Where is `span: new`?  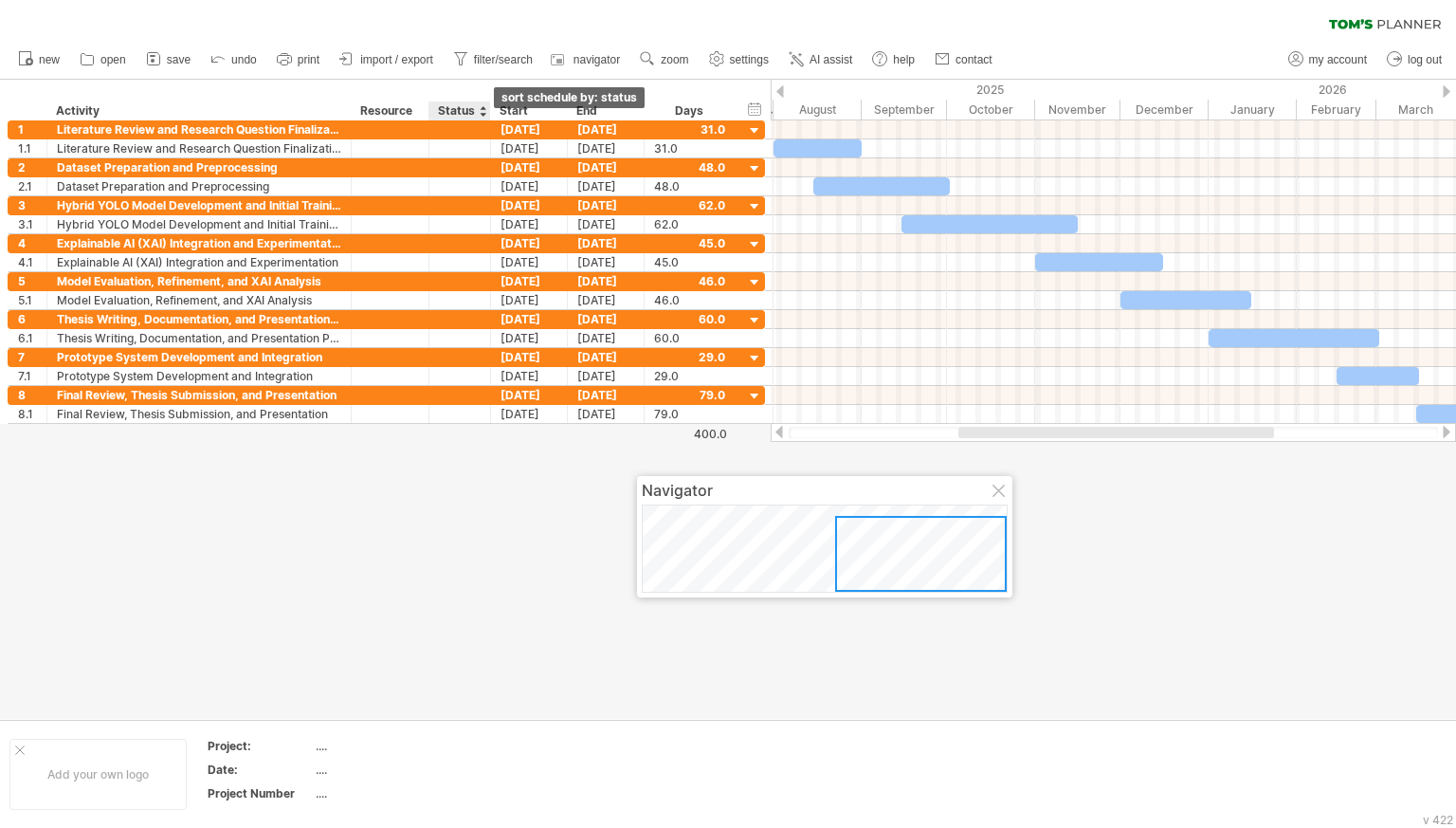 span: new is located at coordinates (49, 60).